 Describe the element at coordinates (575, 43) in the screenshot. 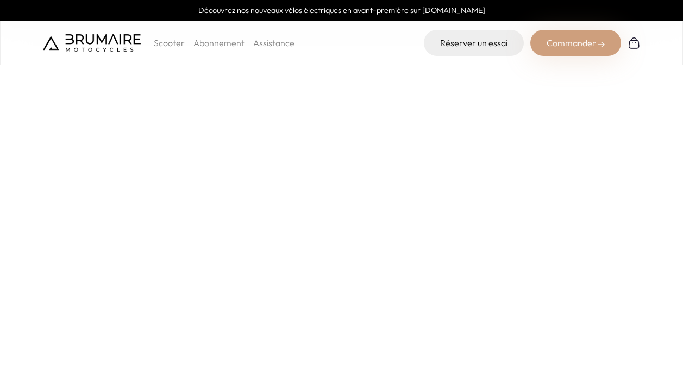

I see `div: Commander` at that location.